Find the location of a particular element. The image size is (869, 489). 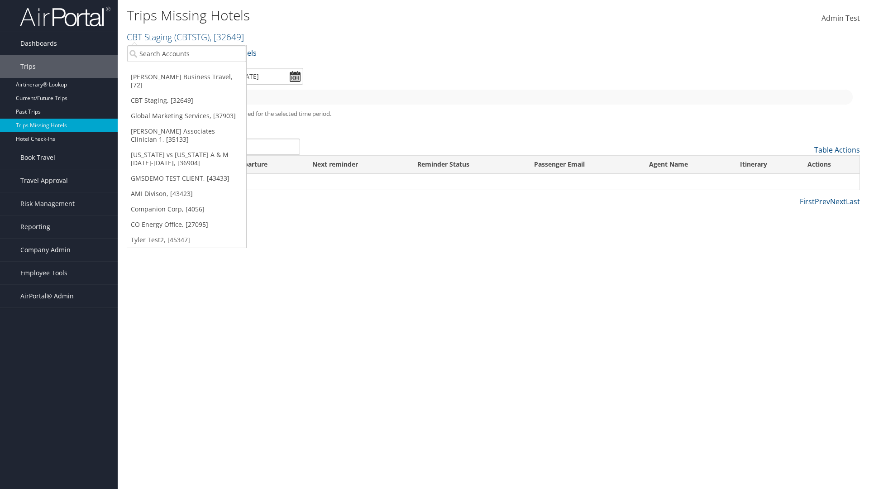

a: Companion Corp, [4056] is located at coordinates (186, 209).